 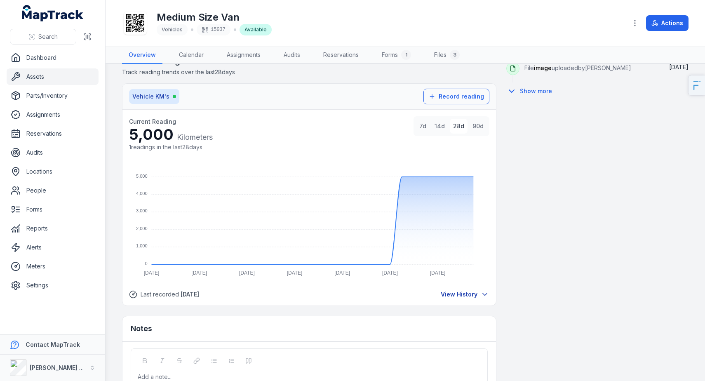 What do you see at coordinates (543, 68) in the screenshot?
I see `span: image` at bounding box center [543, 68].